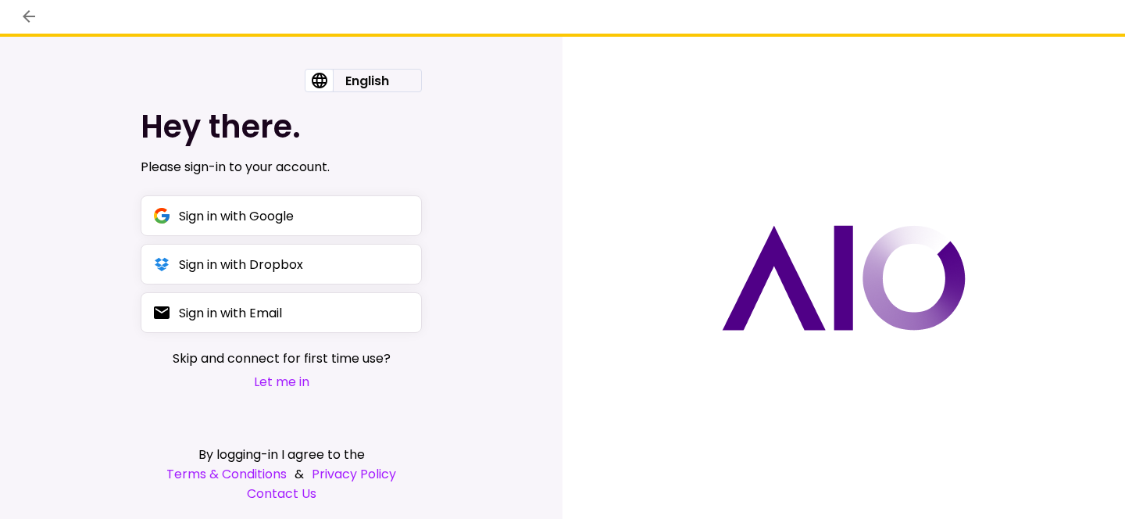  What do you see at coordinates (281, 381) in the screenshot?
I see `button: Let me in` at bounding box center [281, 381].